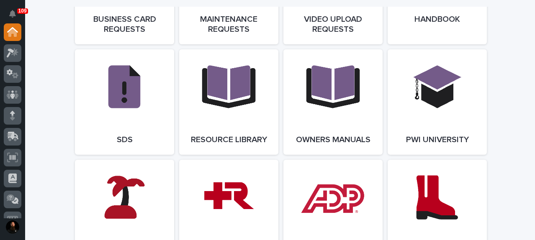 This screenshot has height=240, width=535. Describe the element at coordinates (13, 14) in the screenshot. I see `button: Notifications` at that location.